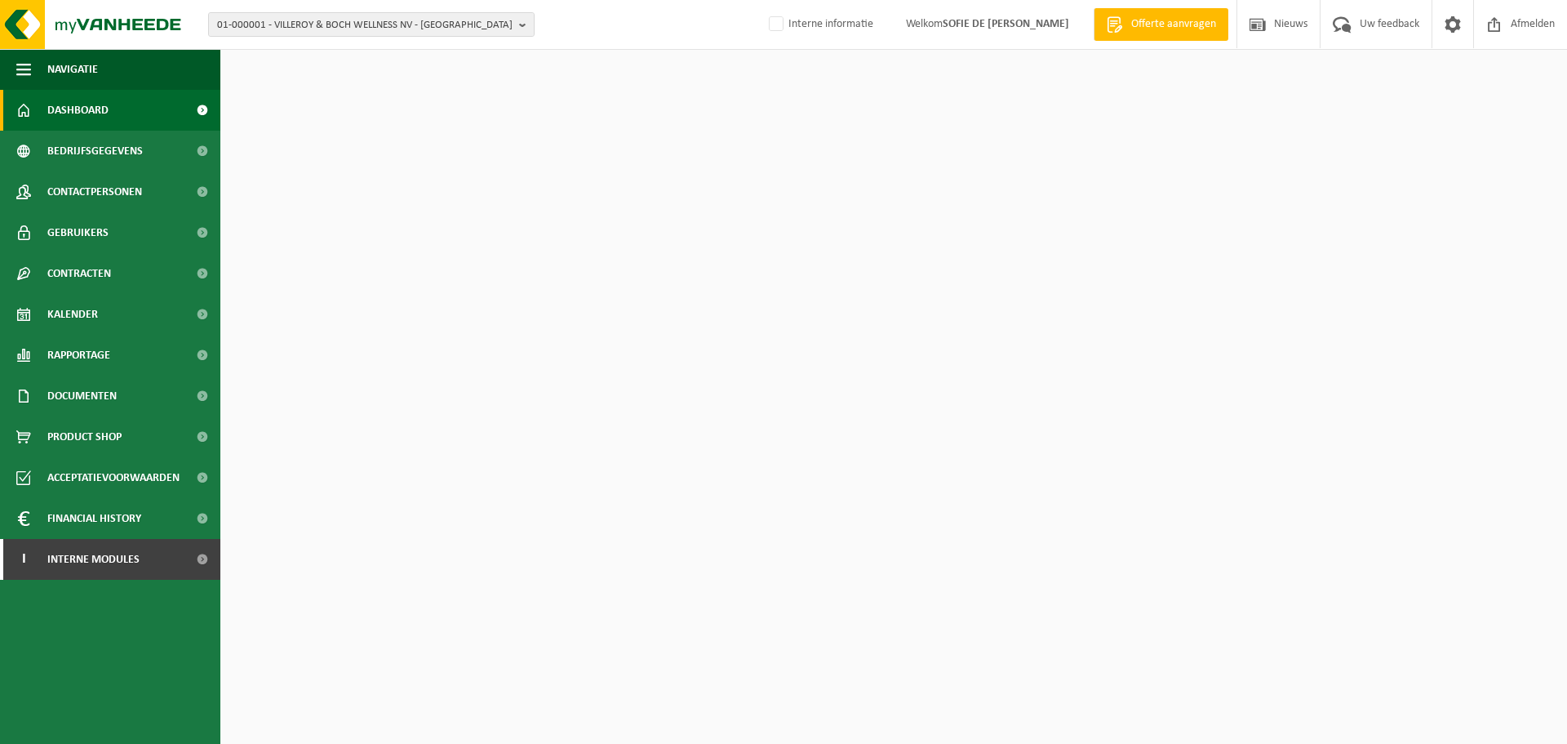 The width and height of the screenshot is (1567, 744). Describe the element at coordinates (82, 396) in the screenshot. I see `span: Documenten` at that location.